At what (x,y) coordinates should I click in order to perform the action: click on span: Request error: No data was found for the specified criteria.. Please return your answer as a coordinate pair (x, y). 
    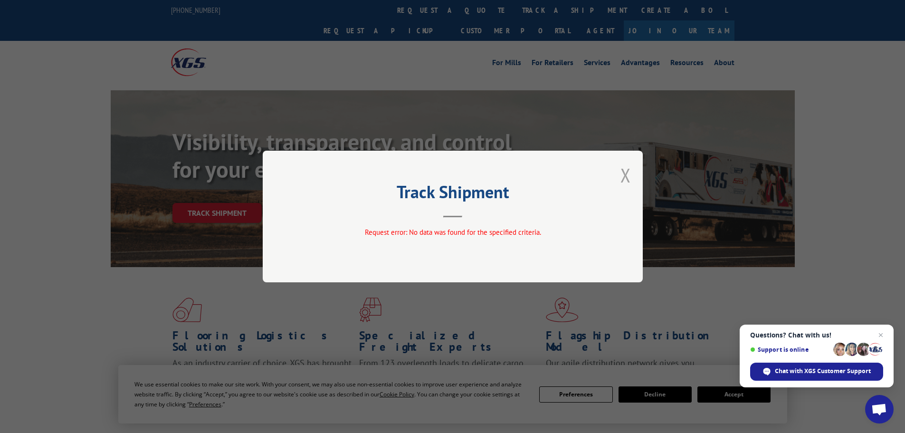
    Looking at the image, I should click on (452, 232).